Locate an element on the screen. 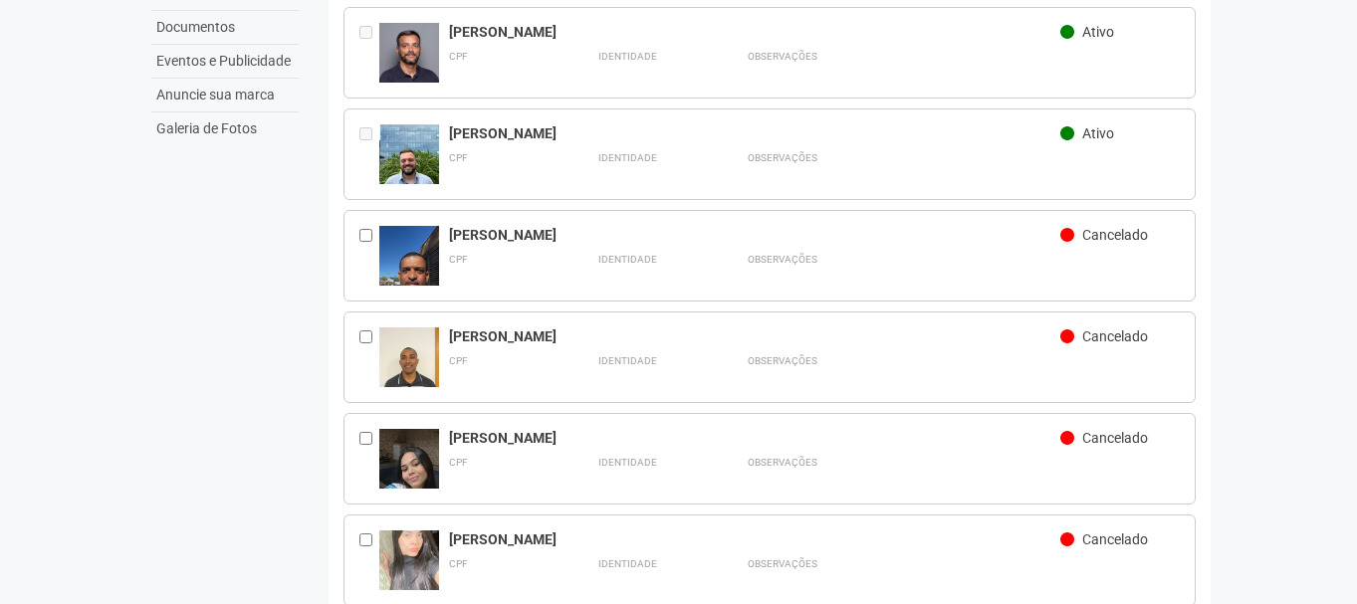  a: Anuncie sua marca is located at coordinates (225, 96).